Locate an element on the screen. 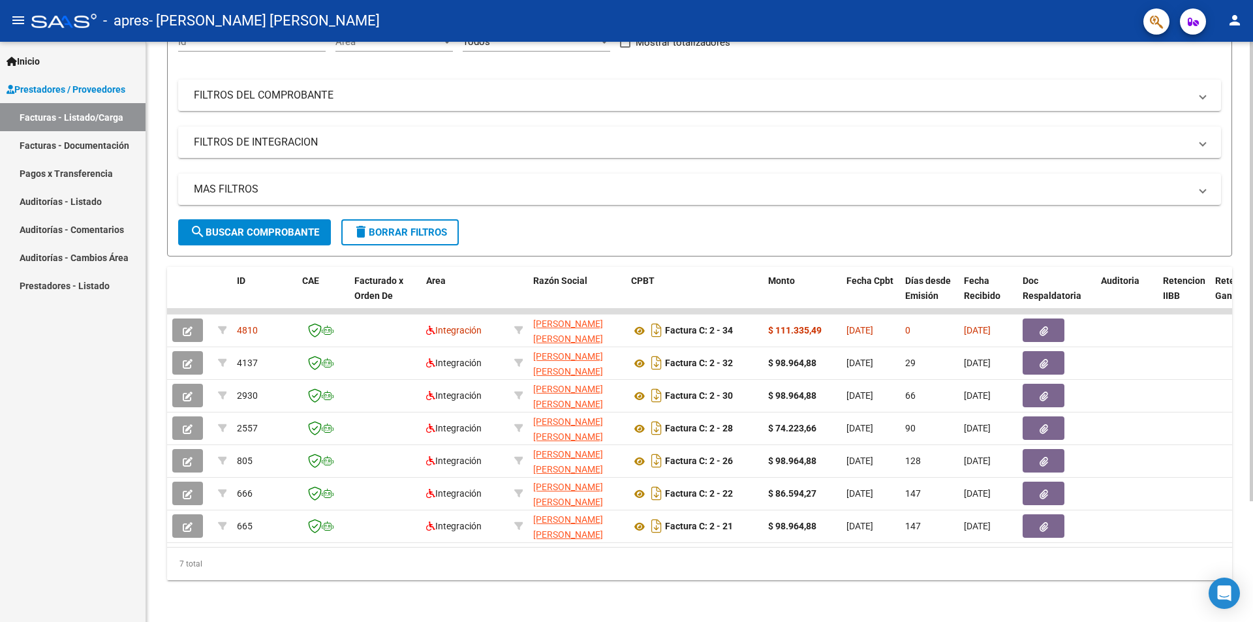  datatable-header-cell: Doc Respaldatoria is located at coordinates (1057, 296).